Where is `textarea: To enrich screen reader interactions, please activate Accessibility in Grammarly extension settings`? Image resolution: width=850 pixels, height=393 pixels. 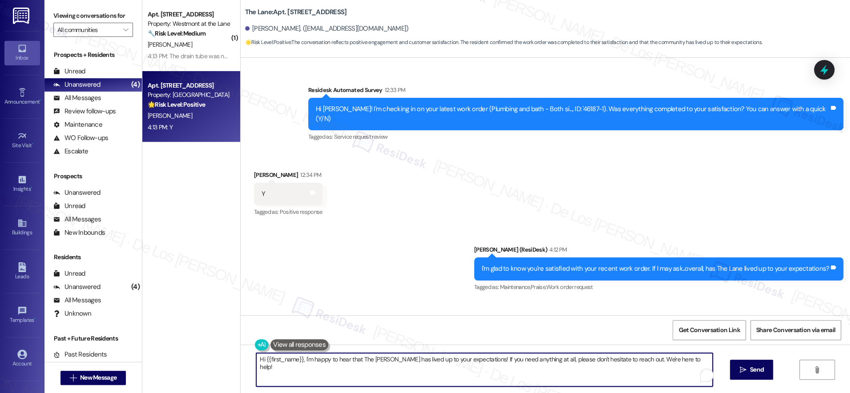 textarea: To enrich screen reader interactions, please activate Accessibility in Grammarly extension settings is located at coordinates (485, 370).